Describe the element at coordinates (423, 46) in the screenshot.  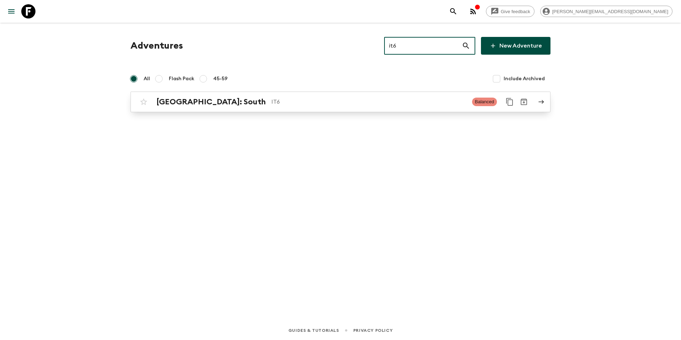
I see `input: e.g. AR1, Argentina` at that location.